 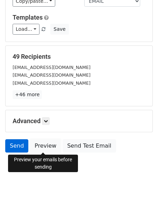 I want to click on a: Preview, so click(x=45, y=146).